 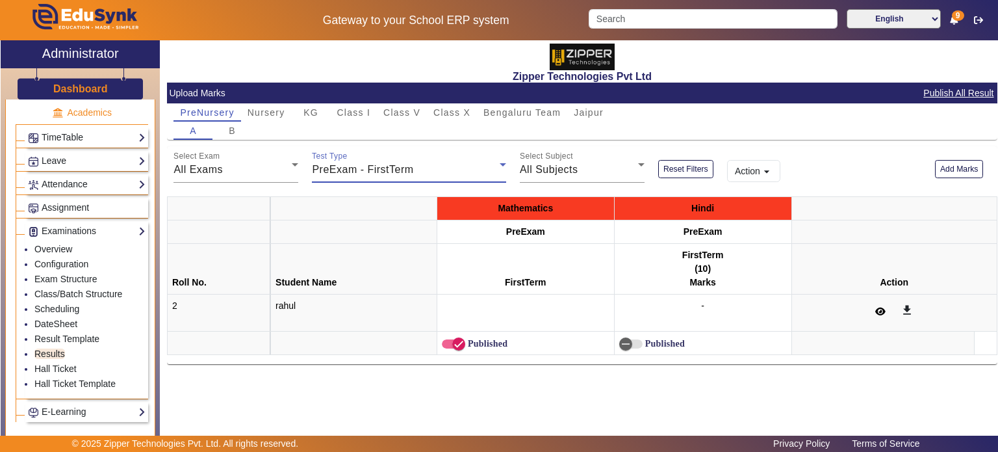 I want to click on span: PreNursery, so click(x=207, y=112).